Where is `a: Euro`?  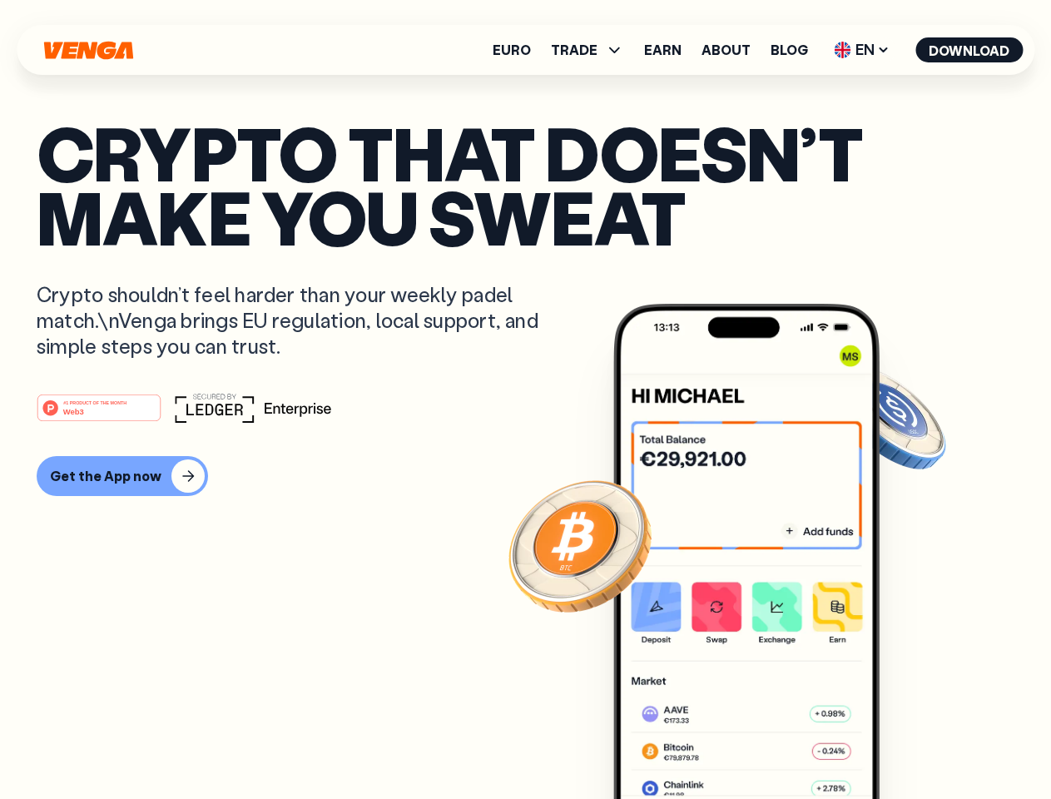 a: Euro is located at coordinates (512, 50).